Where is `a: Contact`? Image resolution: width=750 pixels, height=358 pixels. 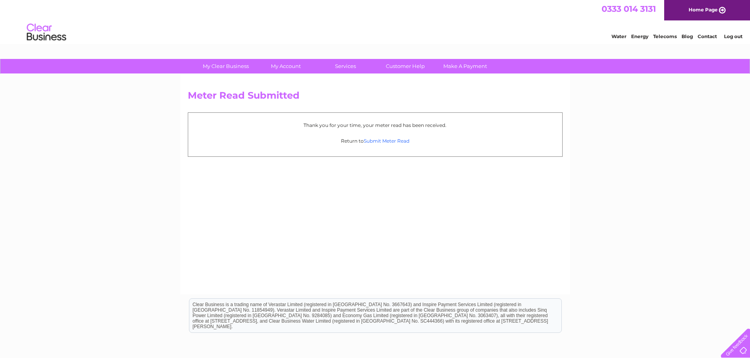 a: Contact is located at coordinates (707, 36).